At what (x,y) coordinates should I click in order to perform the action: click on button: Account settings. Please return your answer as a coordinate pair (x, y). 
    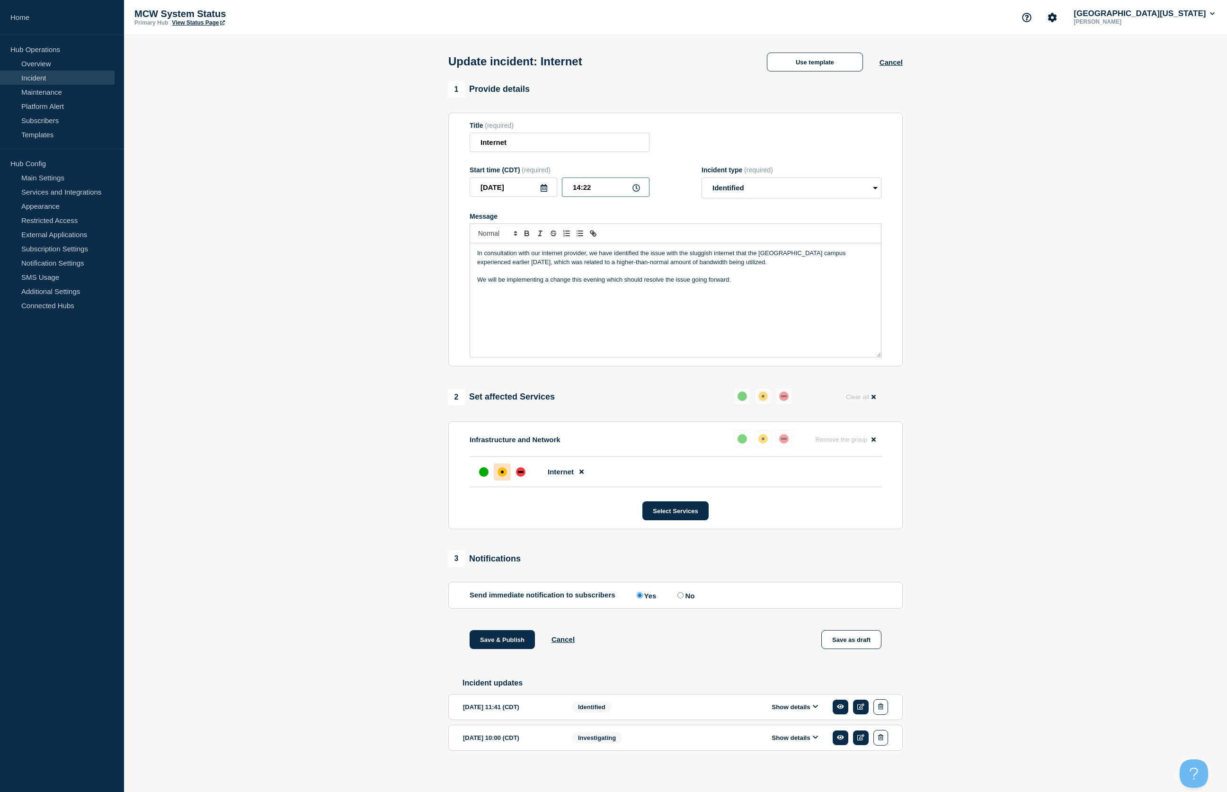
    Looking at the image, I should click on (1052, 18).